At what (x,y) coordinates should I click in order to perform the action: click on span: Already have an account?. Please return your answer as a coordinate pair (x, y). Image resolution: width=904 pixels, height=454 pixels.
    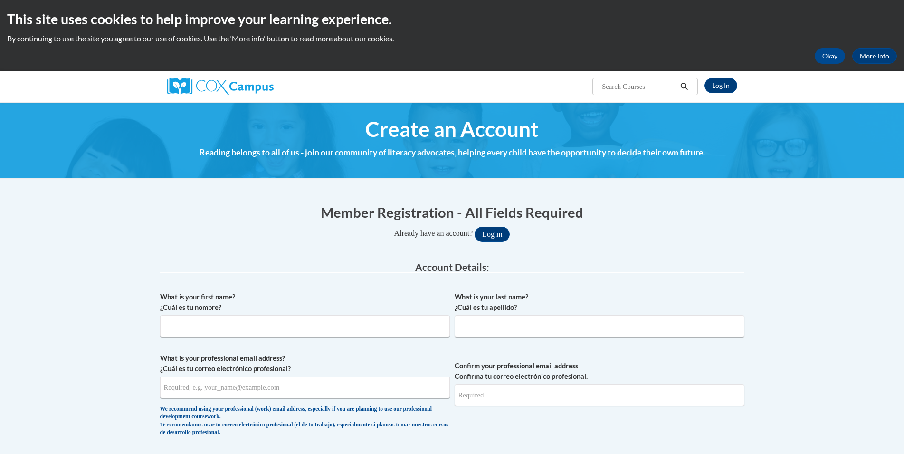
    Looking at the image, I should click on (434, 233).